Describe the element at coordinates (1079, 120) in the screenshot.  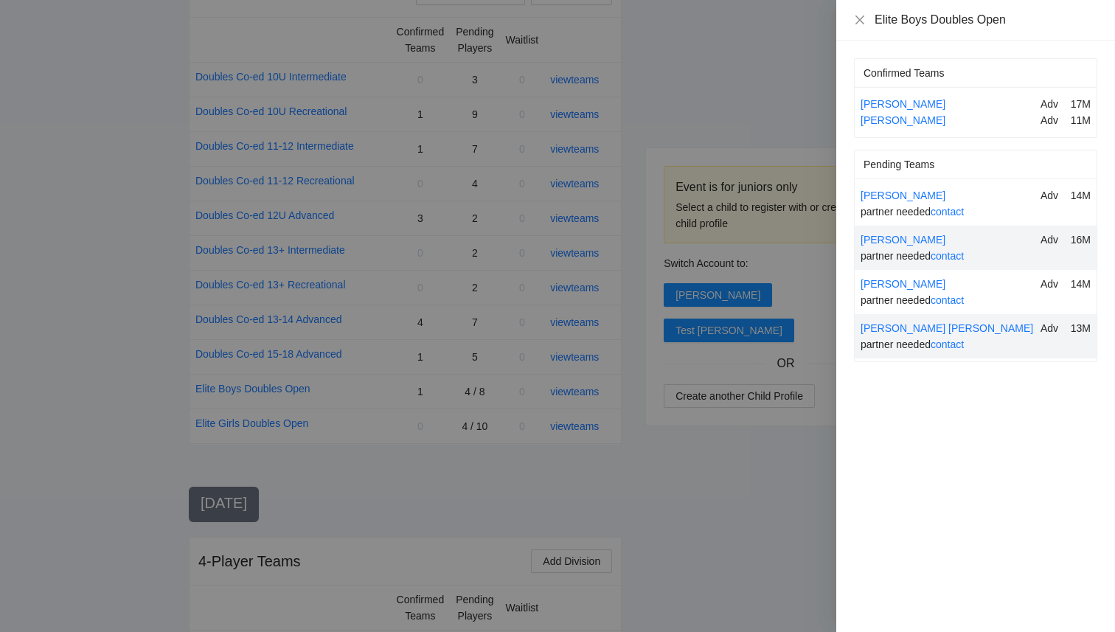
I see `div: 11M` at that location.